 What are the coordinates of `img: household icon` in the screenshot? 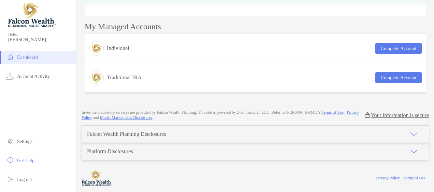 It's located at (10, 57).